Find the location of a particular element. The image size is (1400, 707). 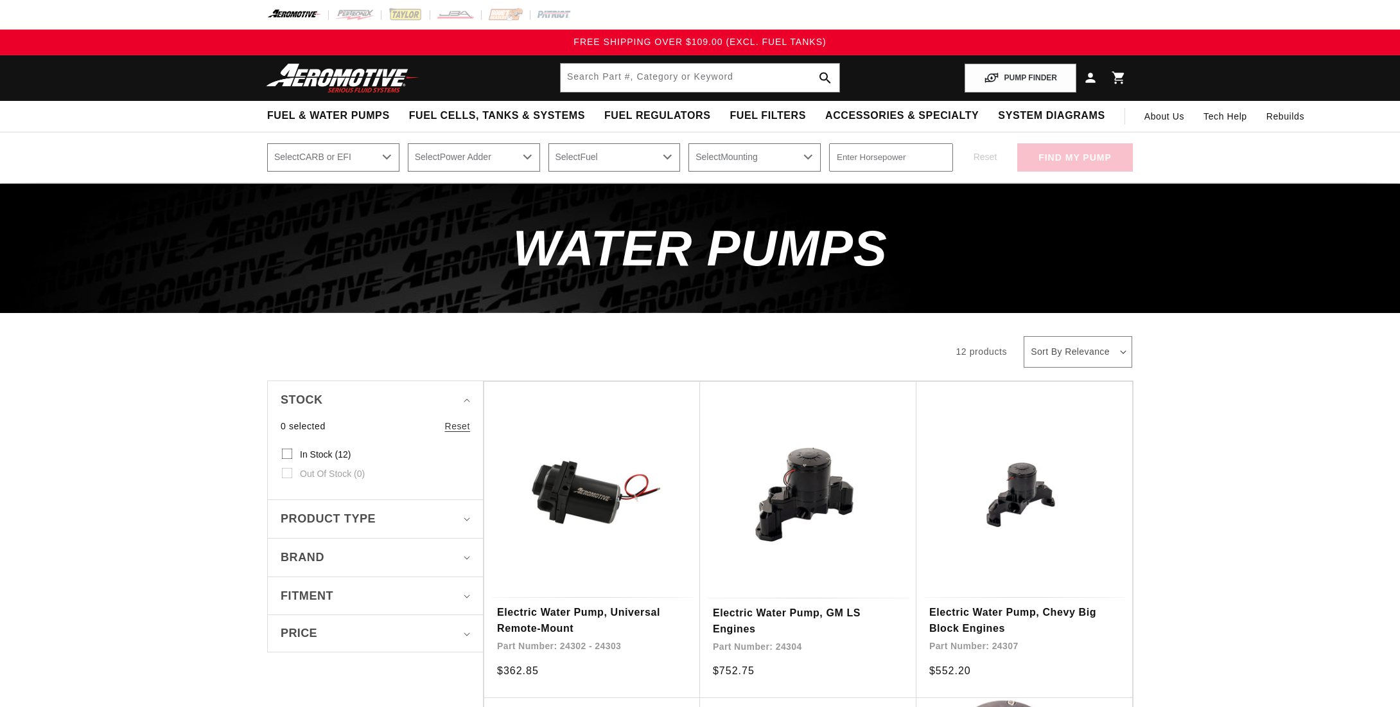

summary: Fuel & Water Pumps is located at coordinates (328, 116).